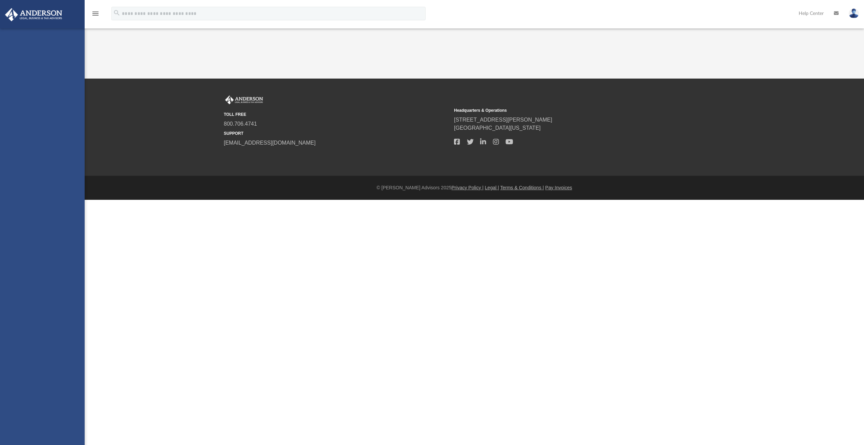 This screenshot has height=445, width=864. Describe the element at coordinates (567, 110) in the screenshot. I see `small: Headquarters & Operations` at that location.